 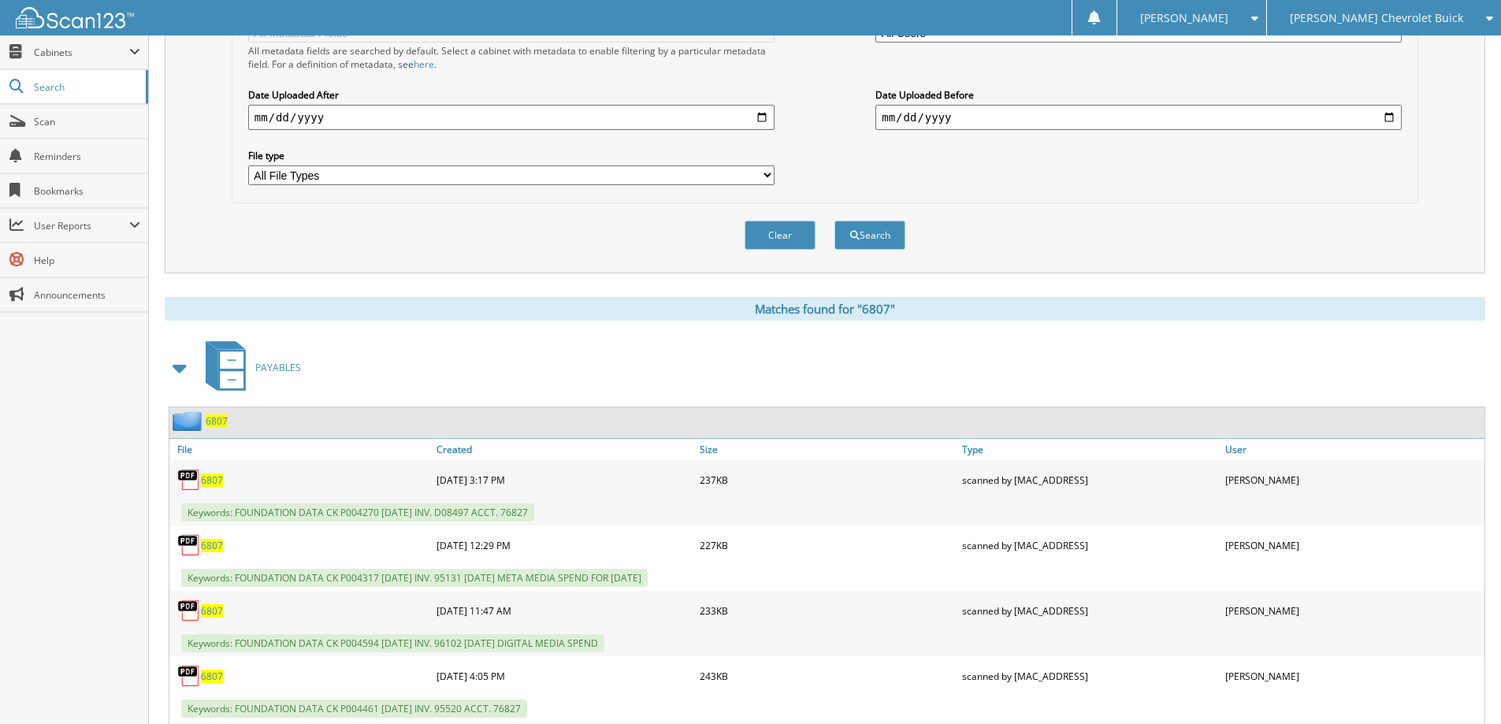 I want to click on div: All metadata fields are searched by default. Select a cabinet with metadata to enable filtering b..., so click(x=511, y=58).